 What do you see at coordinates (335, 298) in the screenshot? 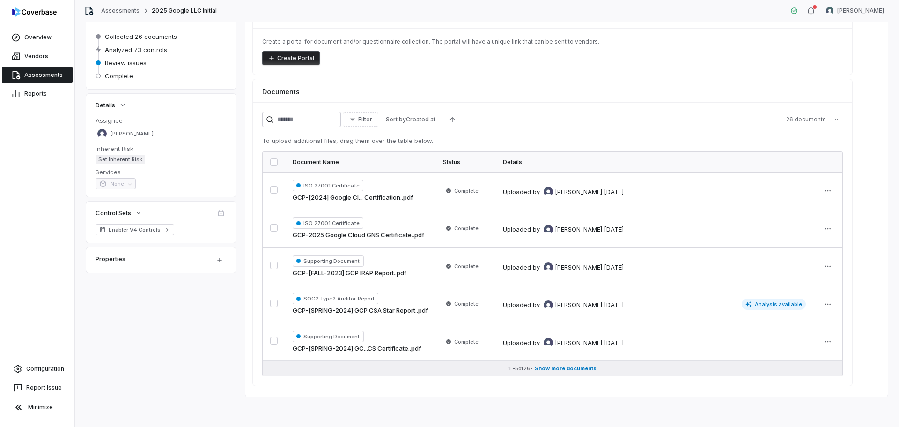
I see `span: SOC2 Type2 Auditor Report` at bounding box center [335, 298].